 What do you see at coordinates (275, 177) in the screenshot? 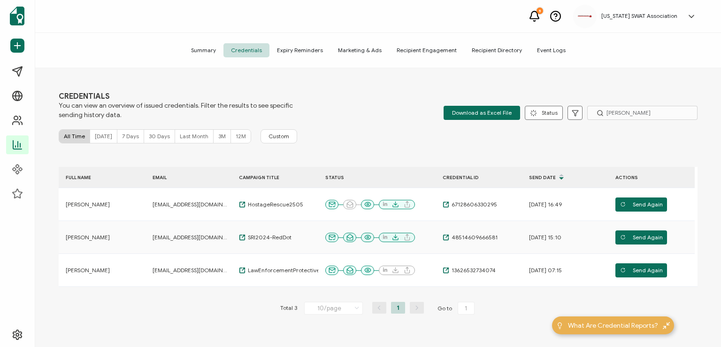
I see `div: CAMPAIGN TITLE` at bounding box center [275, 177].